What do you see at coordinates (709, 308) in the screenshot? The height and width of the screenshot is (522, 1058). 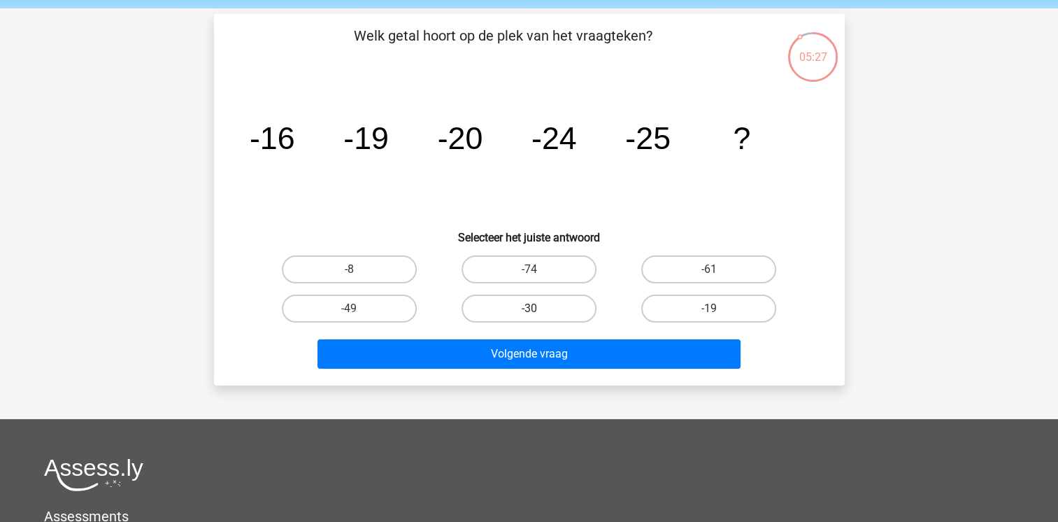 I see `label: -19` at bounding box center [709, 308].